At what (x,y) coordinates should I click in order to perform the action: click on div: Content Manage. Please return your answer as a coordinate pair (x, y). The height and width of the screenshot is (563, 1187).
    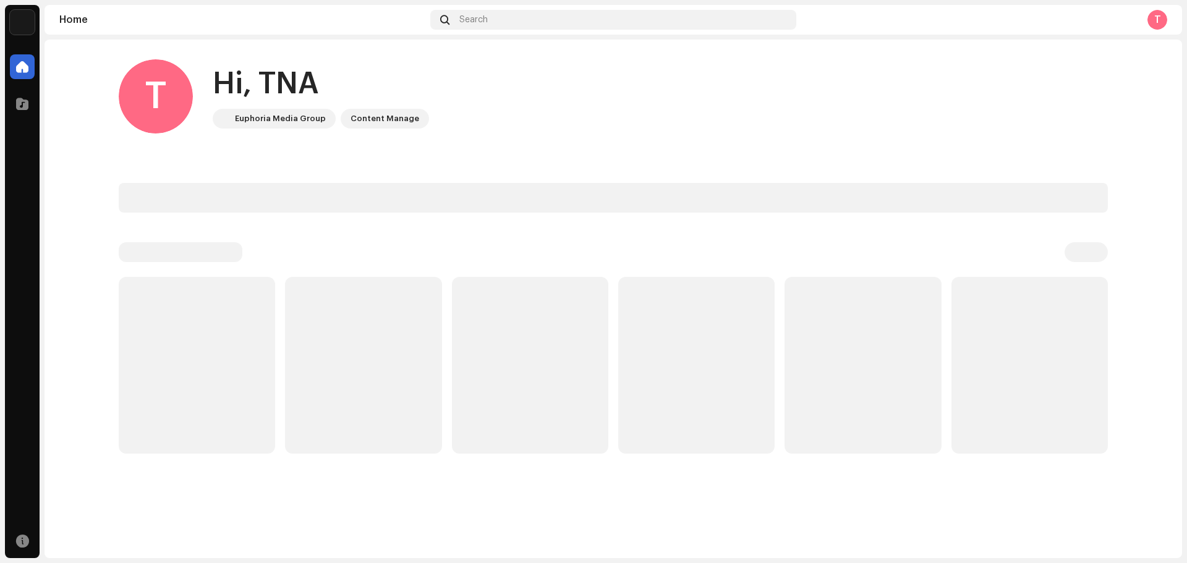
    Looking at the image, I should click on (384, 119).